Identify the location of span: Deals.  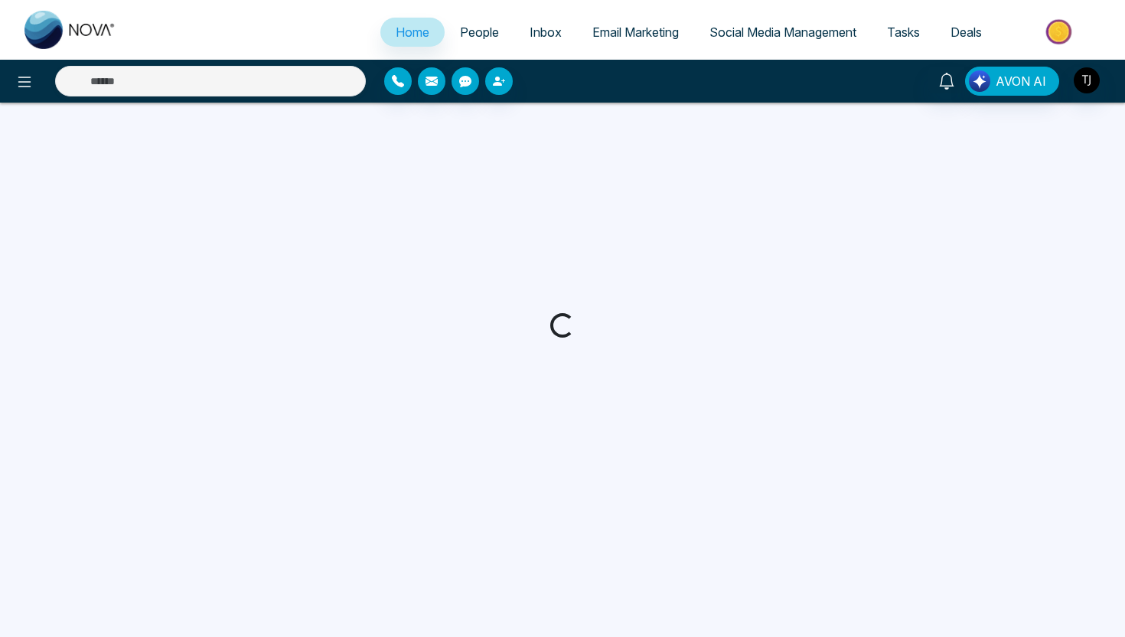
(966, 32).